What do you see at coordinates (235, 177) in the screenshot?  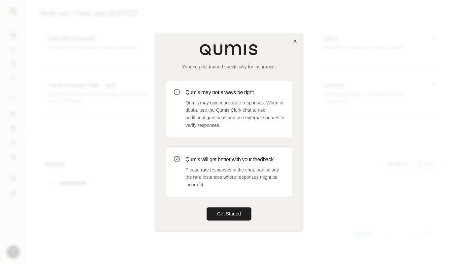 I see `p: Please rate responses in the chat, particularly the rare instances where responses might be incor...` at bounding box center [235, 177].